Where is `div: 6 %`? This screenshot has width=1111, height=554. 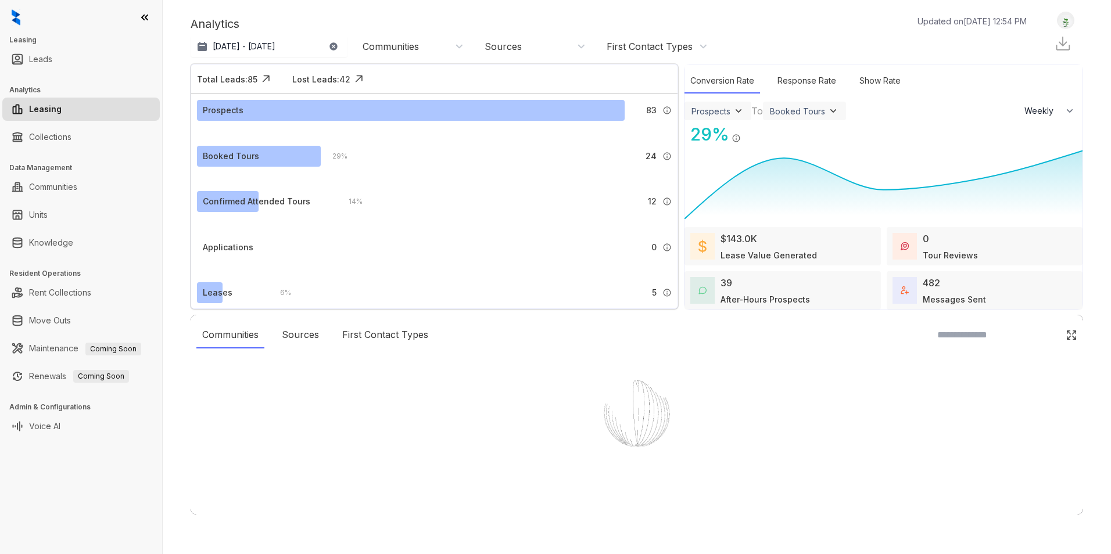 div: 6 % is located at coordinates (279, 293).